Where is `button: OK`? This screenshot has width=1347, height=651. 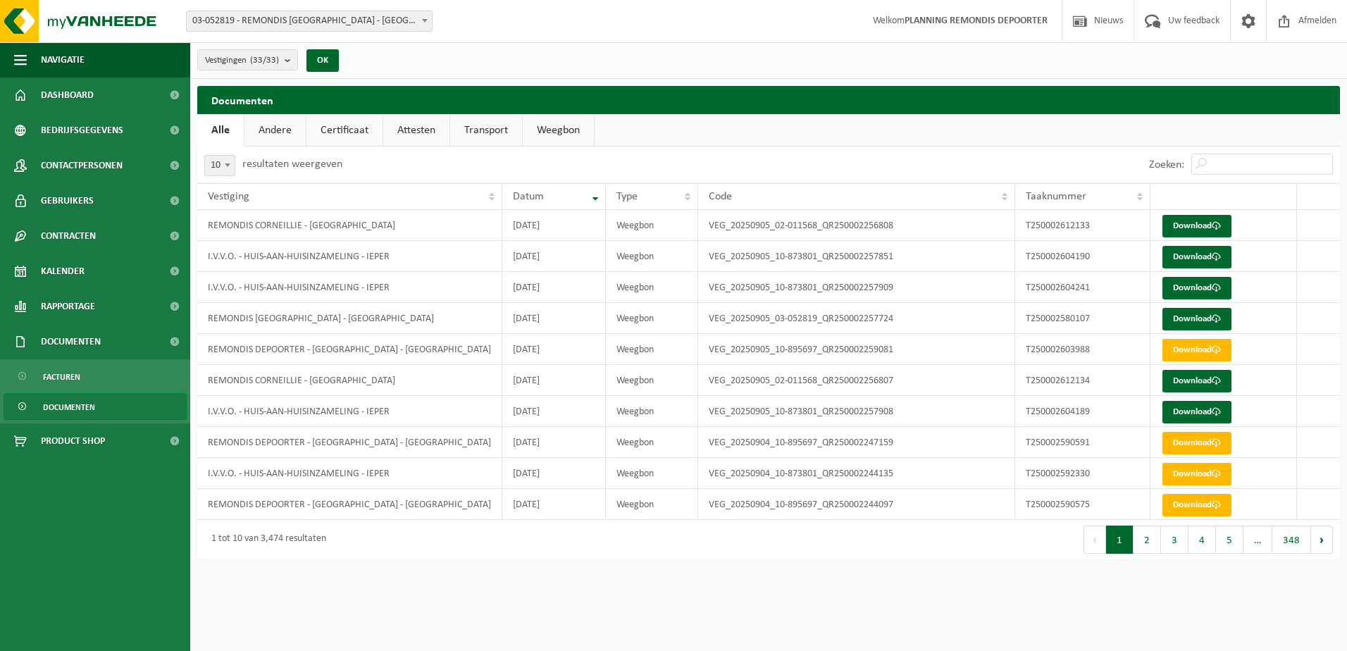 button: OK is located at coordinates (323, 61).